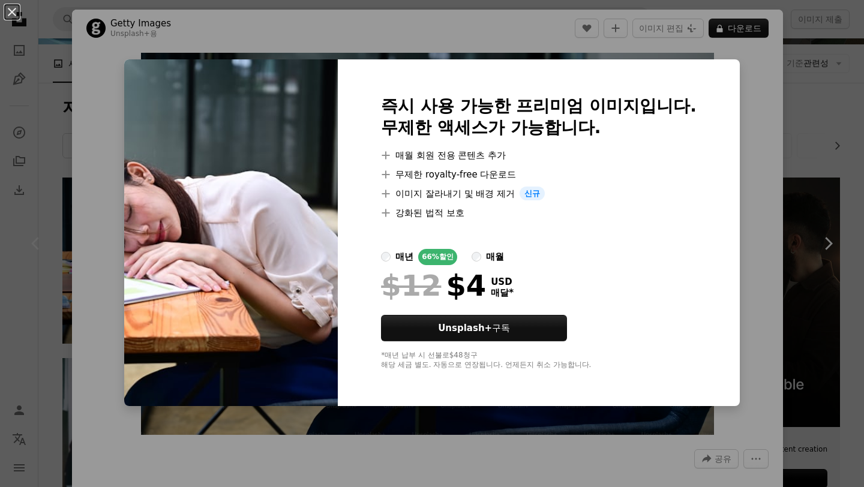 Image resolution: width=864 pixels, height=487 pixels. Describe the element at coordinates (539, 155) in the screenshot. I see `li: 매월 회원 전용 콘텐츠 추가` at that location.